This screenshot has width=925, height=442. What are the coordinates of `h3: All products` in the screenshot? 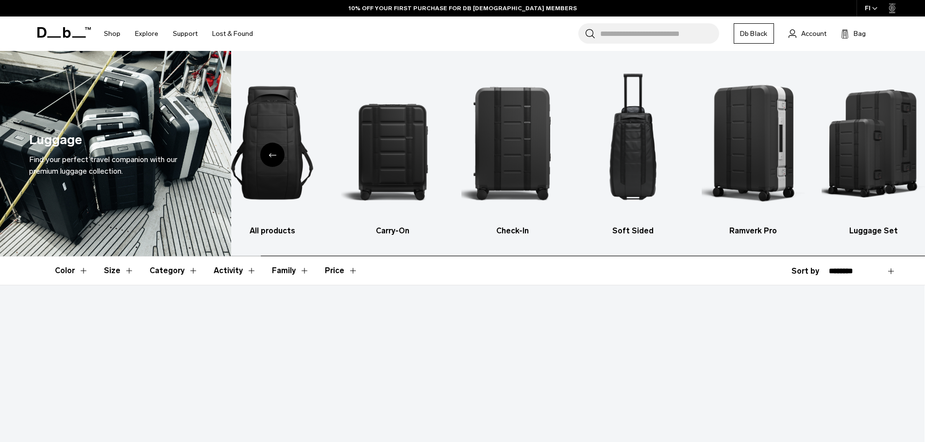 It's located at (272, 231).